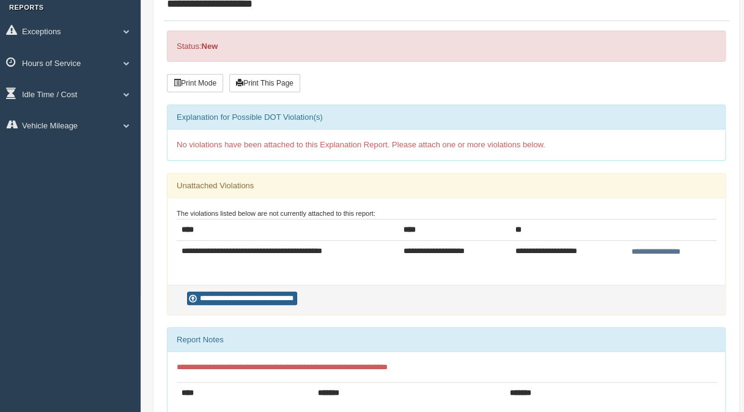  I want to click on button: Print This Page, so click(265, 83).